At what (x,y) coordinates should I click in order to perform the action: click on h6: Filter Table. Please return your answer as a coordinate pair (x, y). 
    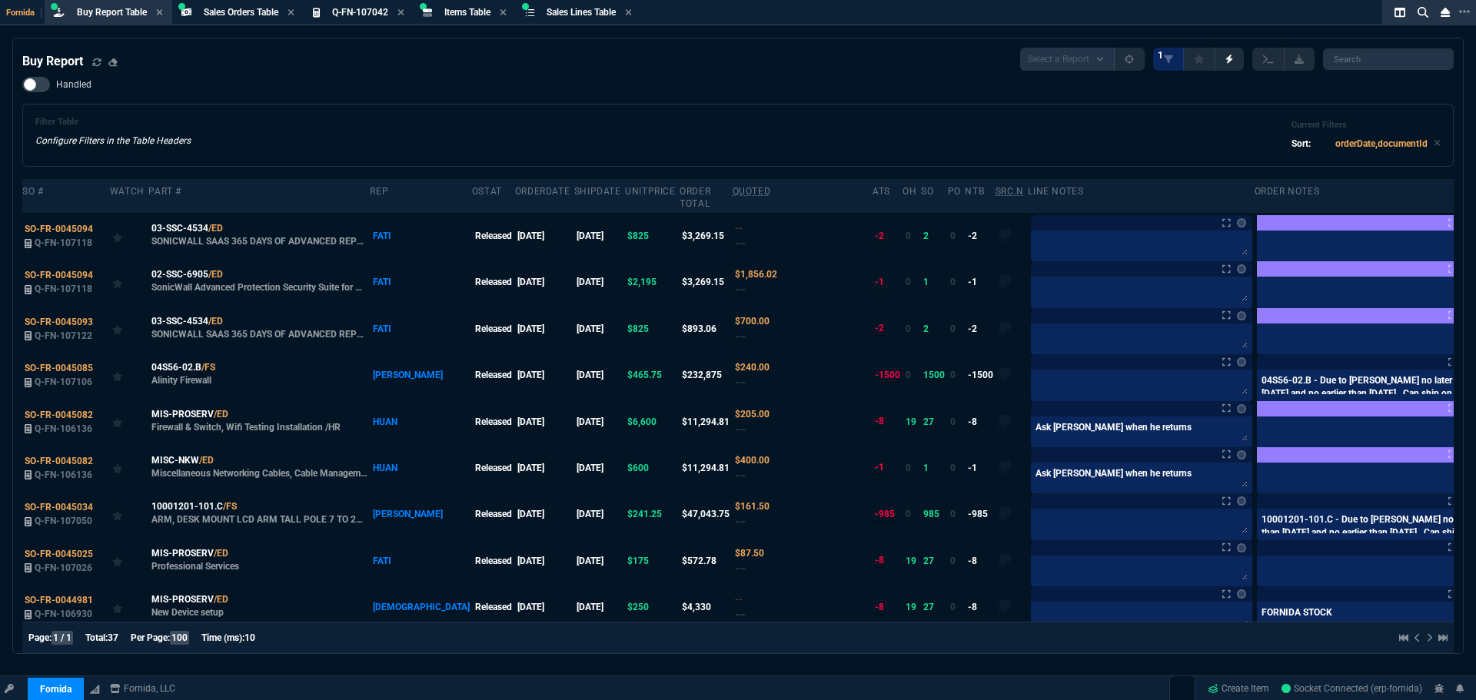
    Looking at the image, I should click on (113, 122).